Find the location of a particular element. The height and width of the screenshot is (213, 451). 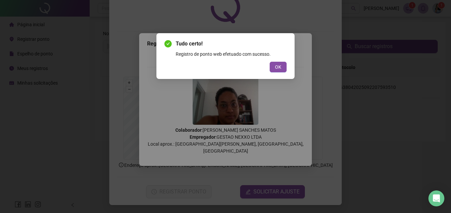

span: OK is located at coordinates (278, 67).